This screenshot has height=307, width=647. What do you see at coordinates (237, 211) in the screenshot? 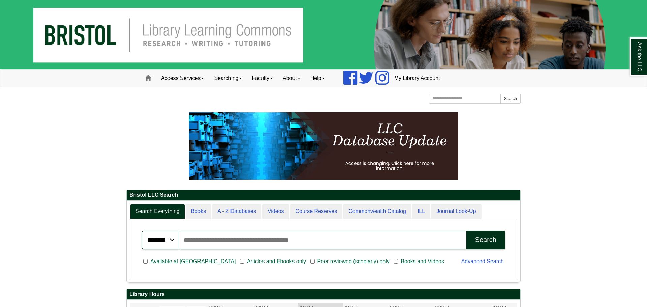
I see `a: A - Z Databases` at bounding box center [237, 211].